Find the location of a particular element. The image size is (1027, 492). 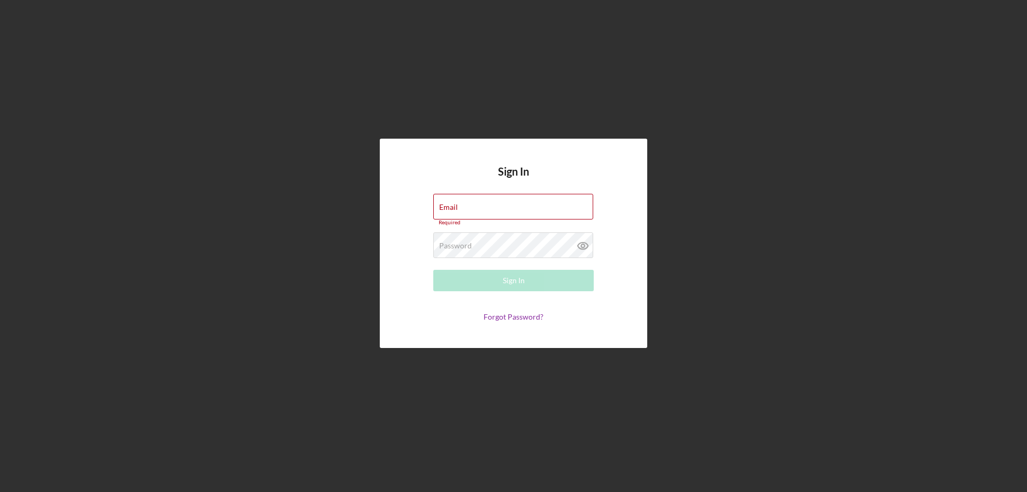

label: Password is located at coordinates (455, 245).